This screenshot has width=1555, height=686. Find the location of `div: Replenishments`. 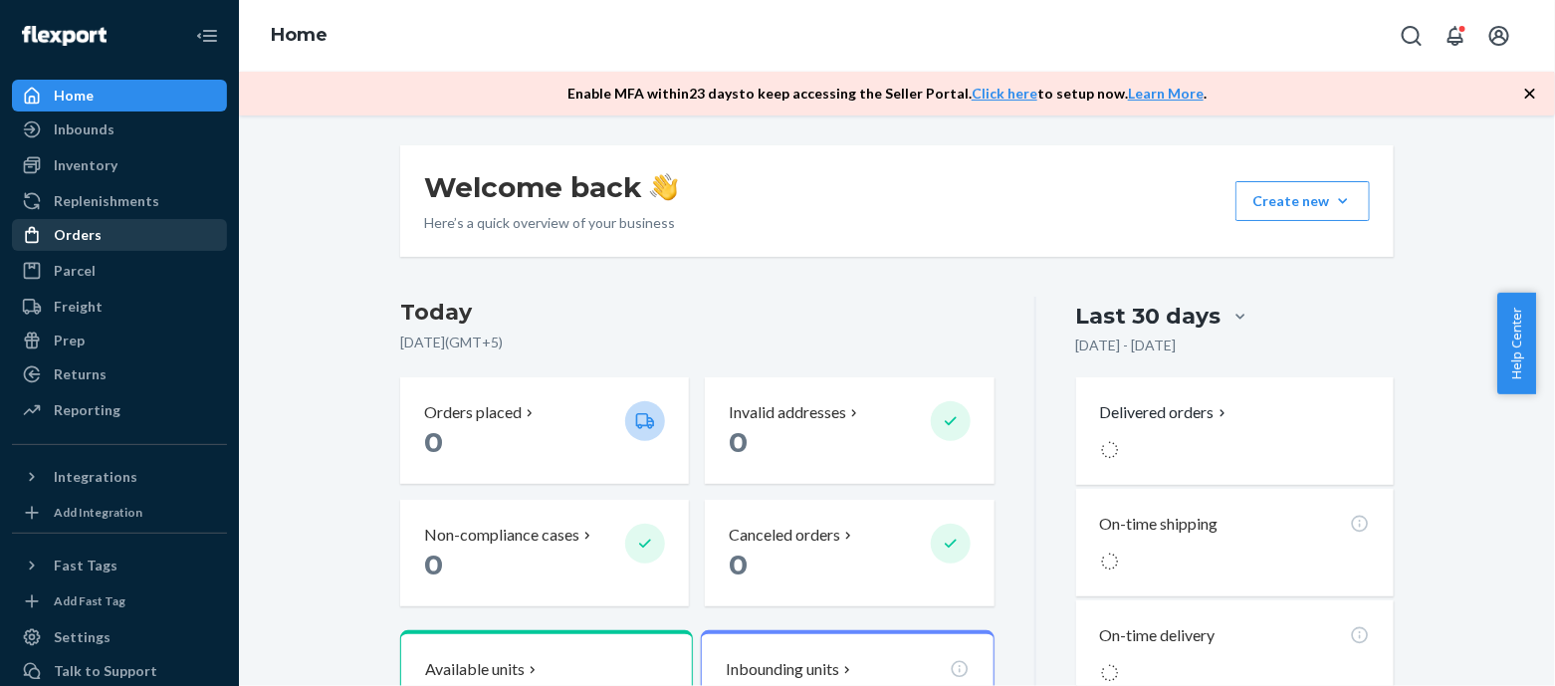

div: Replenishments is located at coordinates (107, 201).